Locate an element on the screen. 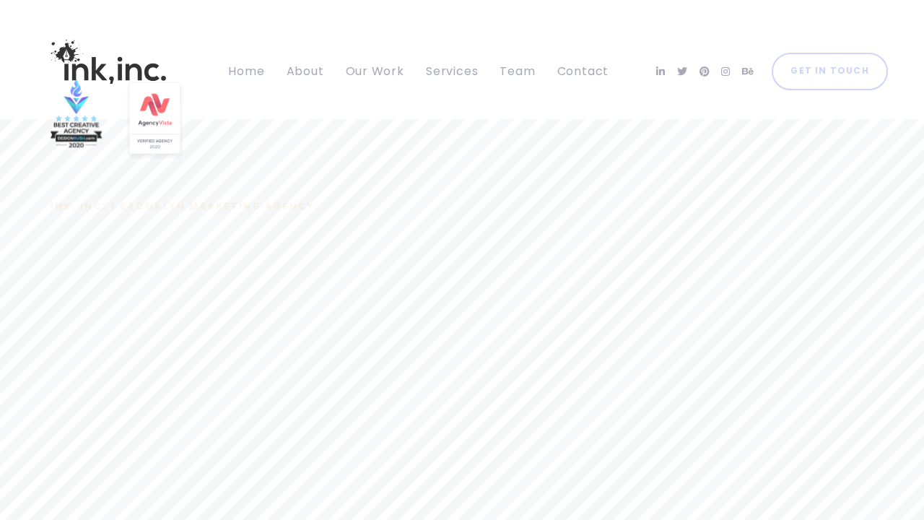  span: Our Work is located at coordinates (375, 71).